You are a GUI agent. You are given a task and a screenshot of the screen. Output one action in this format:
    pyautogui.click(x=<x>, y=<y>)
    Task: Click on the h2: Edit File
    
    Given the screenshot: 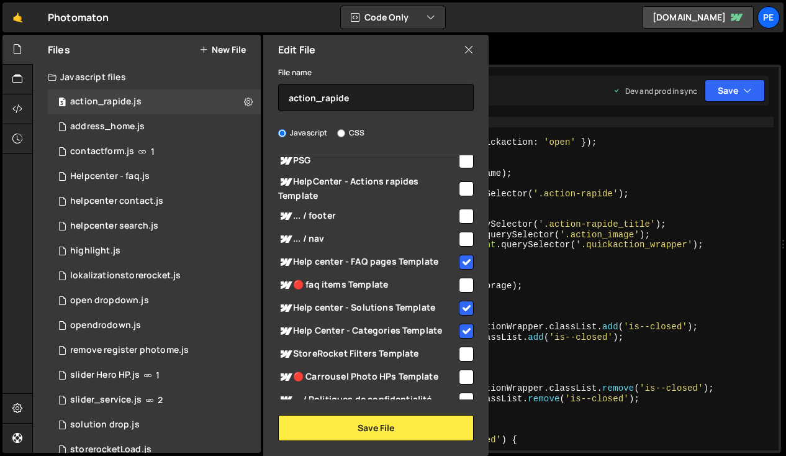 What is the action you would take?
    pyautogui.click(x=297, y=50)
    